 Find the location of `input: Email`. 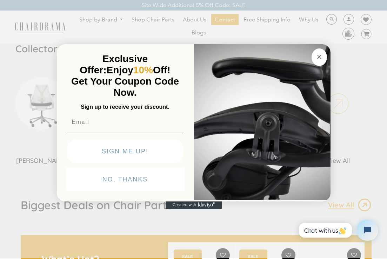

input: Email is located at coordinates (125, 122).